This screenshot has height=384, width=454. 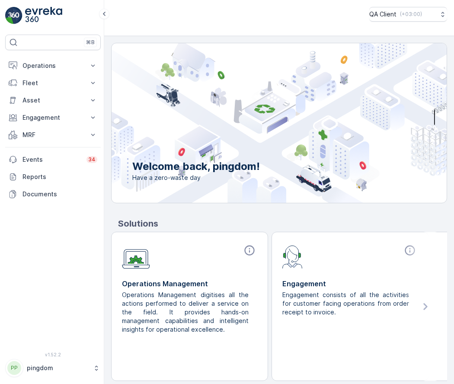 I want to click on p: Operations, so click(x=53, y=66).